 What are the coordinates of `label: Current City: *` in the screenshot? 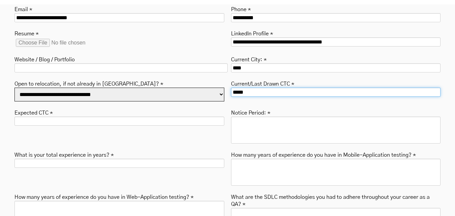 It's located at (249, 59).